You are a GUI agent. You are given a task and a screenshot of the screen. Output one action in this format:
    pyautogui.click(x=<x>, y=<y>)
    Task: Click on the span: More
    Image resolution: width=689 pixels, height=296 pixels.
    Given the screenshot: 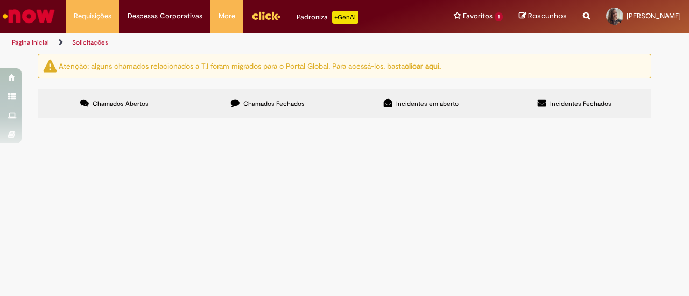 What is the action you would take?
    pyautogui.click(x=226, y=16)
    